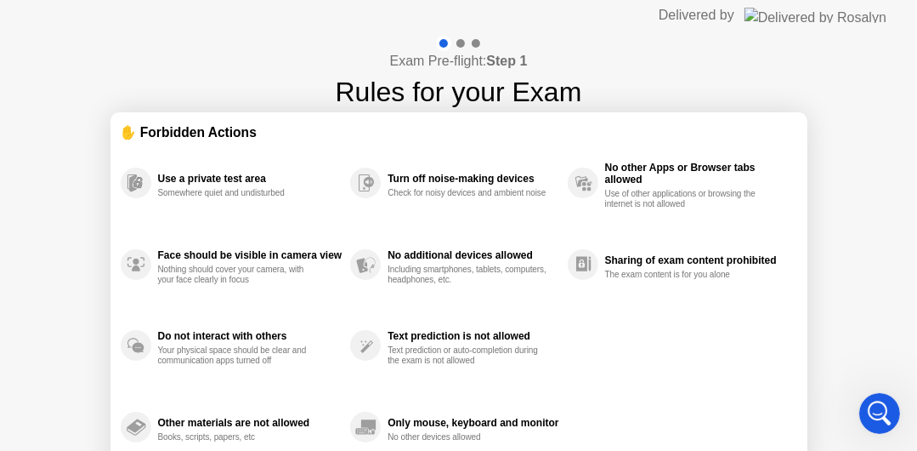 This screenshot has height=451, width=917. Describe the element at coordinates (527, 23) in the screenshot. I see `button: Collapse window` at that location.